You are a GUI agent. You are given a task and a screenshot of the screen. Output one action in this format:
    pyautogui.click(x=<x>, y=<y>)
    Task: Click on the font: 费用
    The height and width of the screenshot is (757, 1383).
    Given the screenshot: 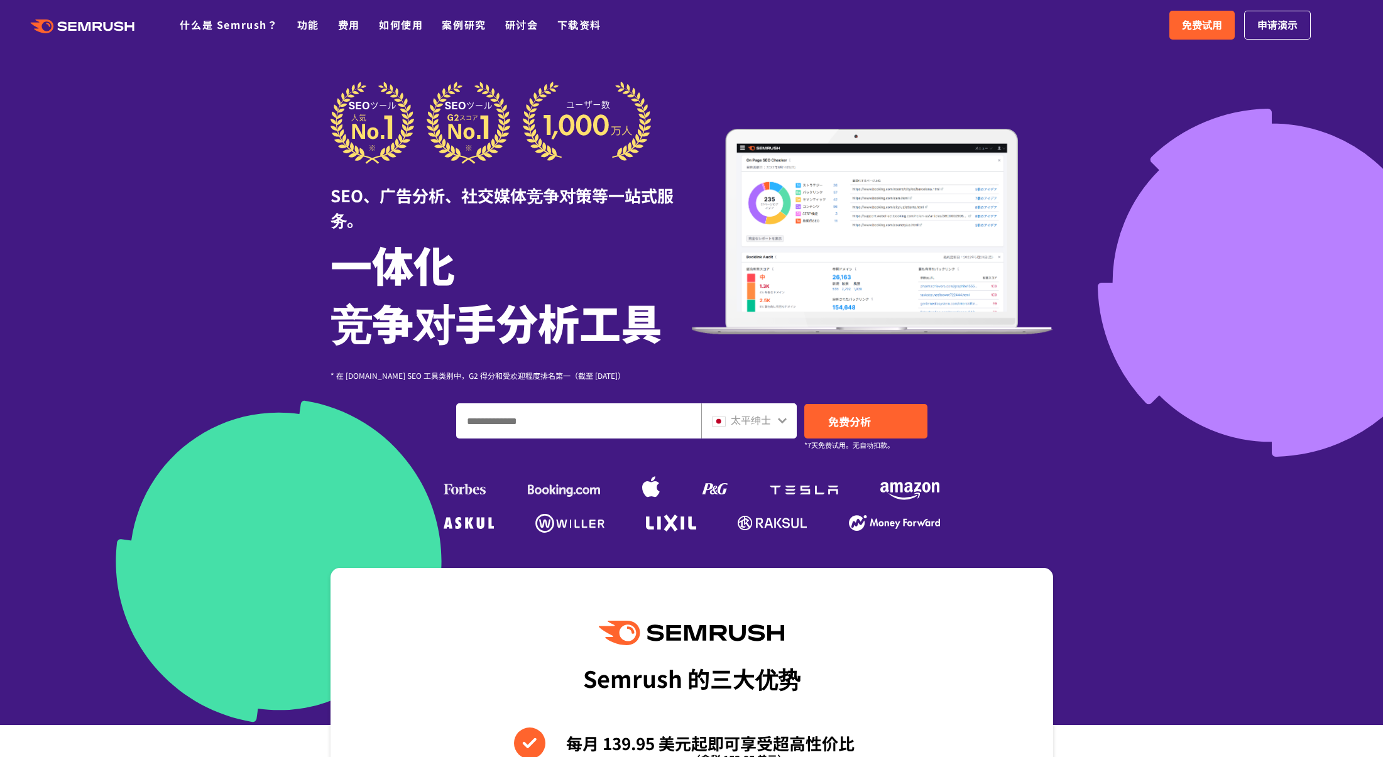 What is the action you would take?
    pyautogui.click(x=349, y=24)
    